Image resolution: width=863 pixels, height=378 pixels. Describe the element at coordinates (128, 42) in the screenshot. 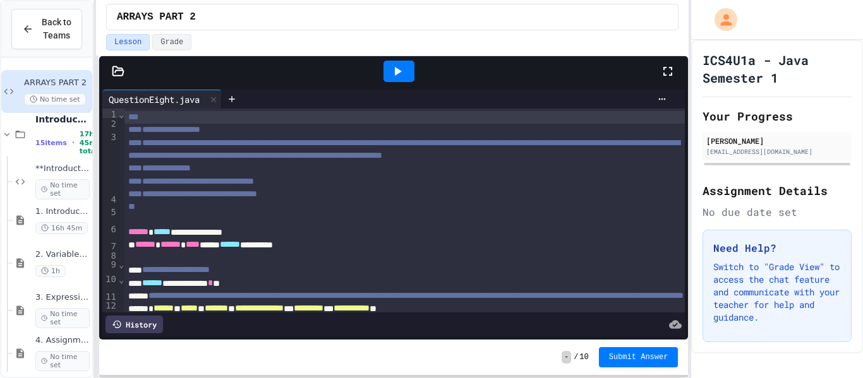

I see `button: Lesson` at that location.